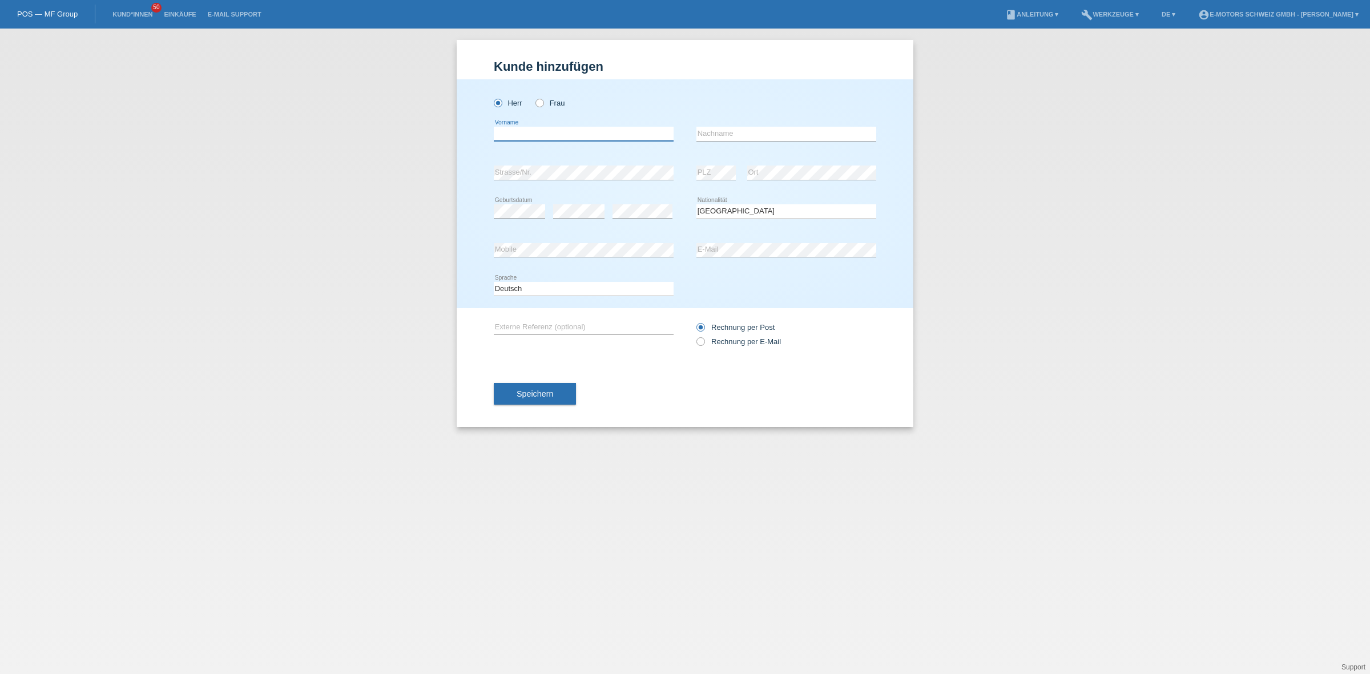 This screenshot has width=1370, height=674. What do you see at coordinates (550, 103) in the screenshot?
I see `label: Frau` at bounding box center [550, 103].